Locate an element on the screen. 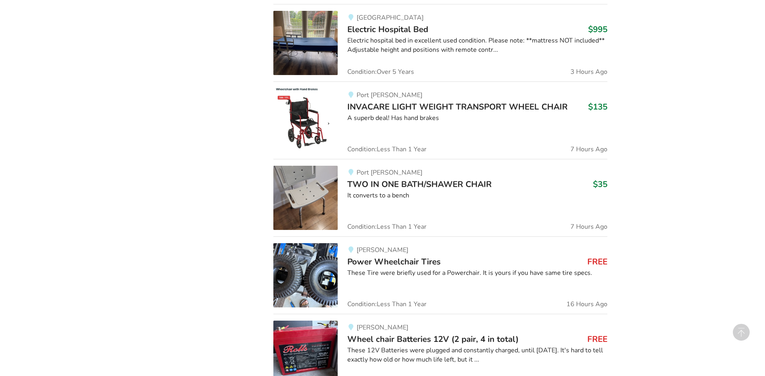 The width and height of the screenshot is (765, 376). span: Electric Hospital Bed is located at coordinates (387, 29).